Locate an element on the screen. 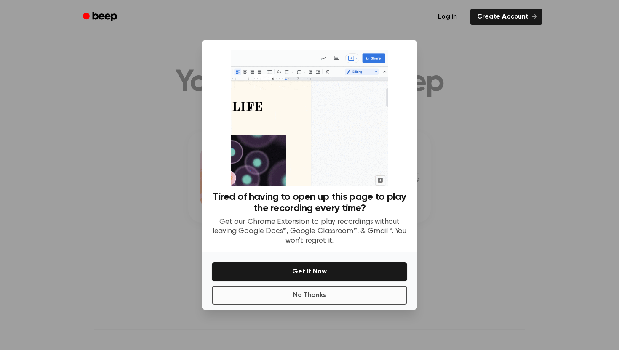 The width and height of the screenshot is (619, 350). a: Log in is located at coordinates (447, 17).